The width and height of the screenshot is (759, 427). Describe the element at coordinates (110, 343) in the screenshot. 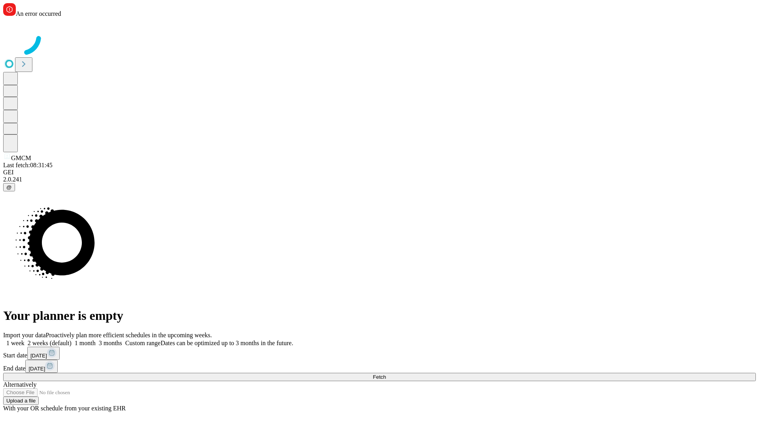

I see `span: 3 months` at that location.